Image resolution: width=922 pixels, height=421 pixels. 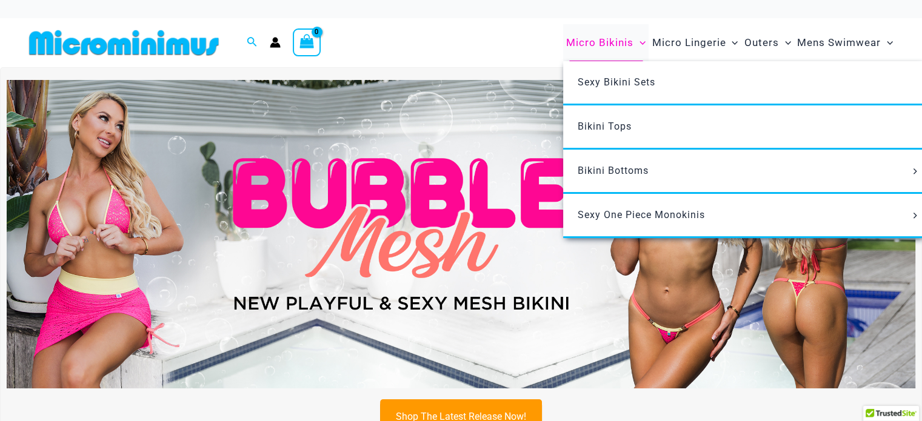 I want to click on span: Outers, so click(x=761, y=42).